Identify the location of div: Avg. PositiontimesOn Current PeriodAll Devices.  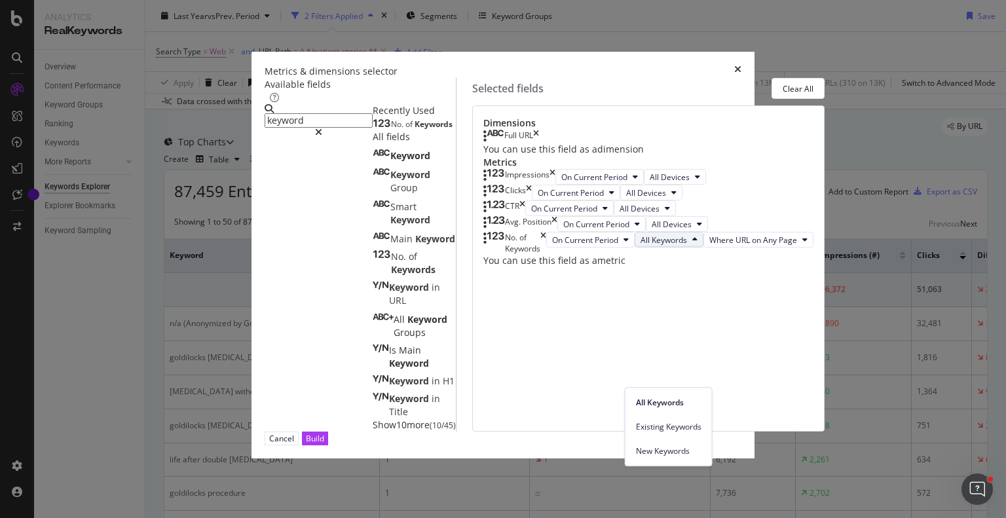
(648, 224).